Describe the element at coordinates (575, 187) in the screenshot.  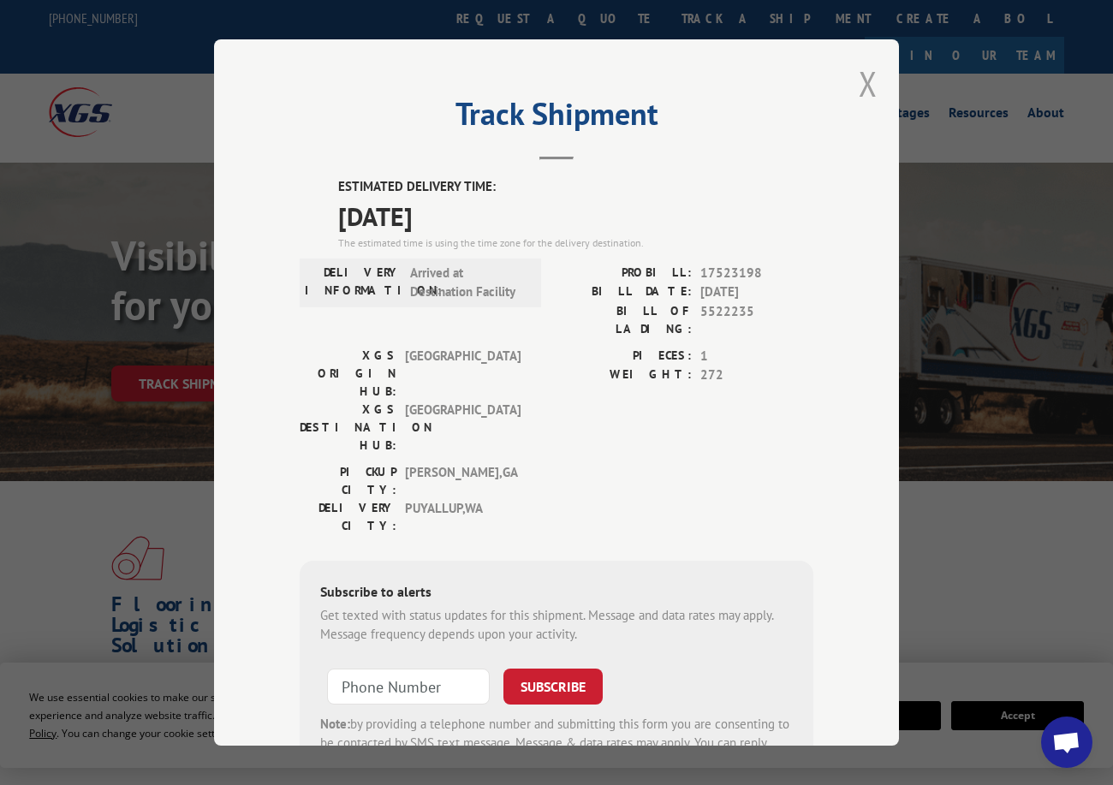
I see `label: ESTIMATED DELIVERY TIME:` at that location.